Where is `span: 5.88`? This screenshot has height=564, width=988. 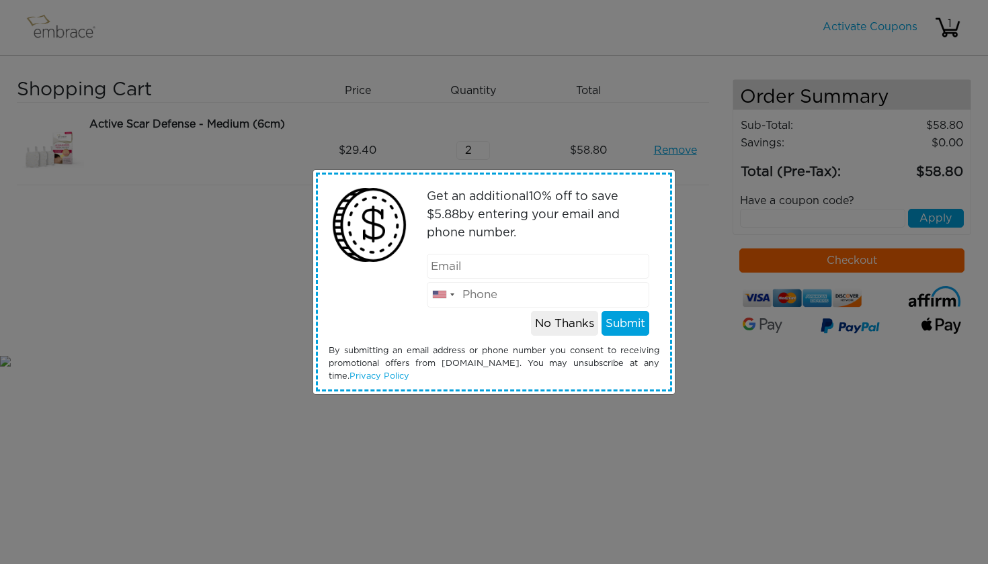 span: 5.88 is located at coordinates (446, 215).